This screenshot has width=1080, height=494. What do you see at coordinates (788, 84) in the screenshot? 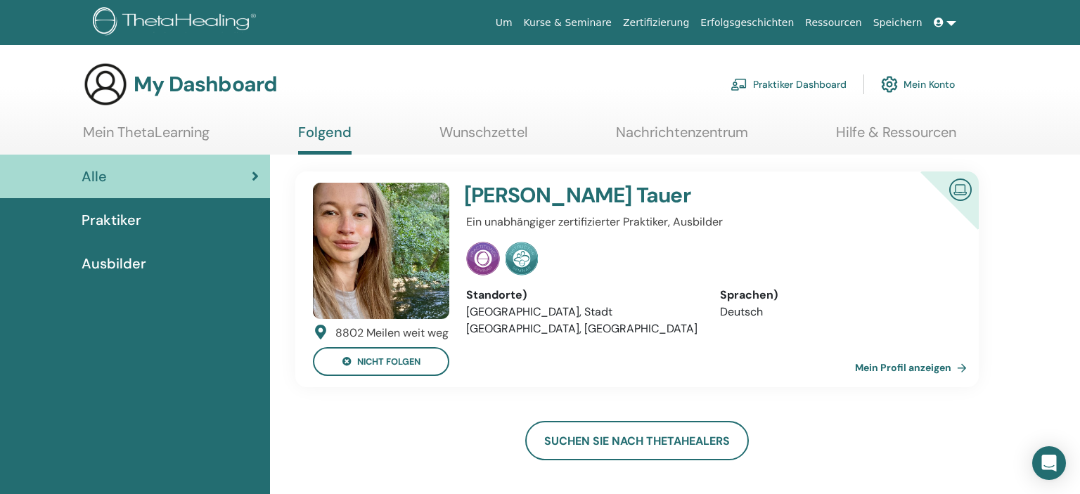
I see `a: Praktiker Dashboard` at bounding box center [788, 84].